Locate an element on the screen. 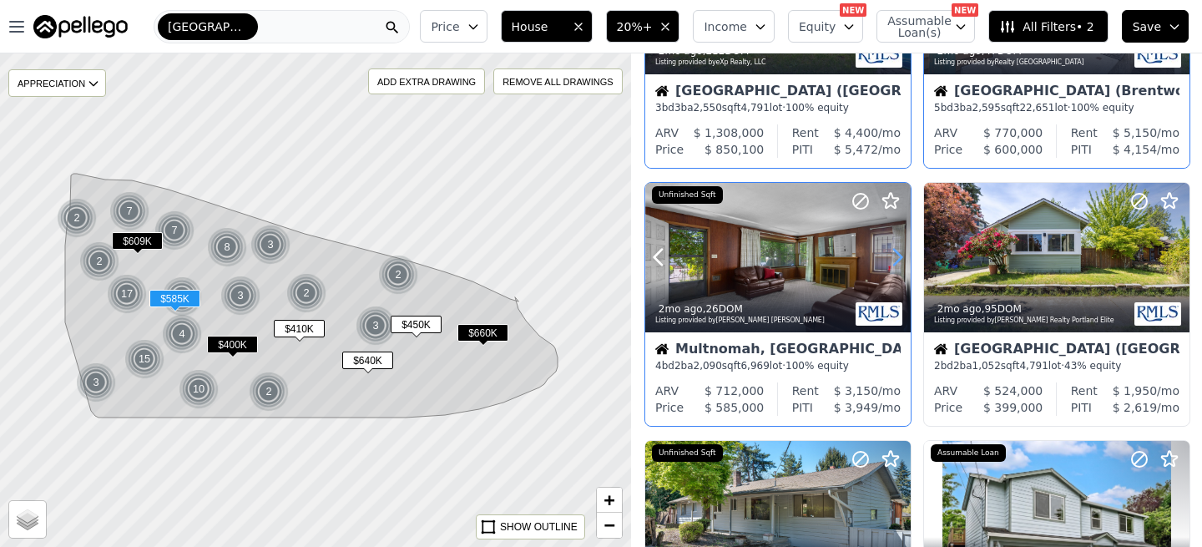 The image size is (1202, 547). div: 4 bd 2 ba sqft lot · 100% equity is located at coordinates (778, 365).